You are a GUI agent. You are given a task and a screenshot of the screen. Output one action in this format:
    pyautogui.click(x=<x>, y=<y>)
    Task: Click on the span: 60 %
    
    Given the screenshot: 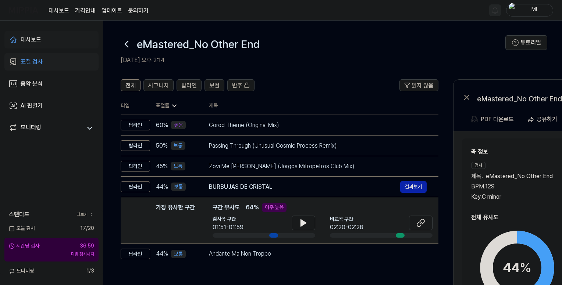 What is the action you would take?
    pyautogui.click(x=162, y=125)
    